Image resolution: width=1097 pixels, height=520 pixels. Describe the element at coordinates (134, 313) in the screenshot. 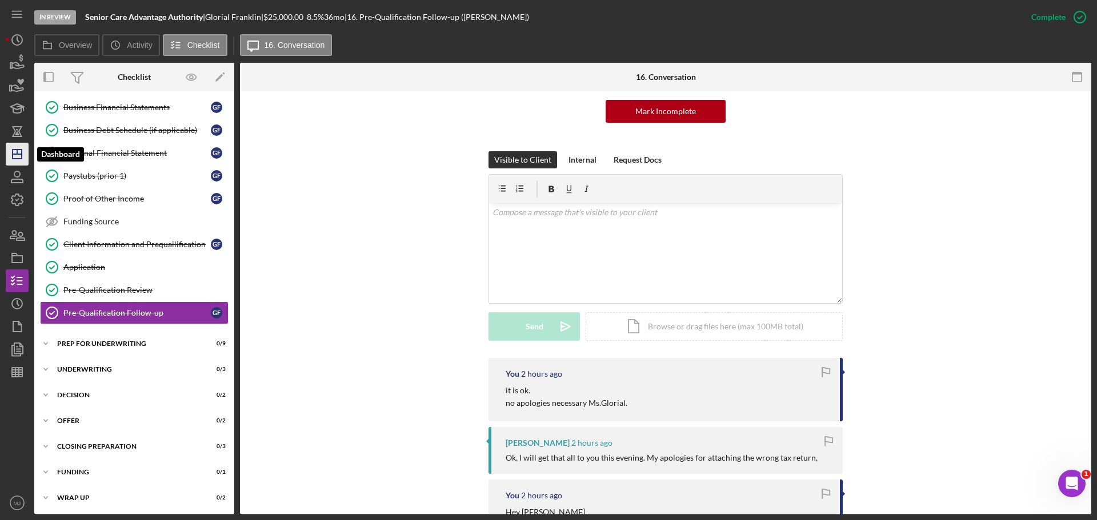

I see `a: Pre-Qualification Follow-upGF` at that location.